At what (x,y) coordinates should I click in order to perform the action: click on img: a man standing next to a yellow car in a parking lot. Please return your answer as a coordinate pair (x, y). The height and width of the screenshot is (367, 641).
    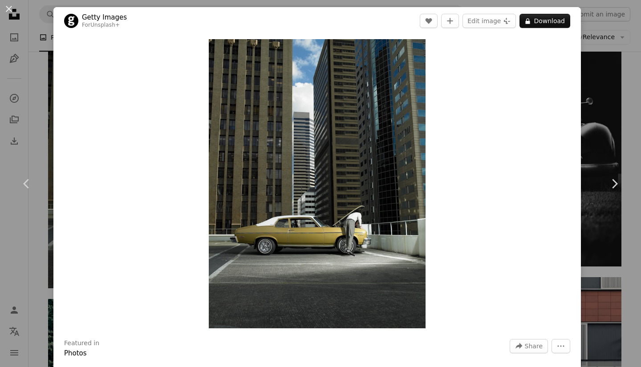
    Looking at the image, I should click on (317, 184).